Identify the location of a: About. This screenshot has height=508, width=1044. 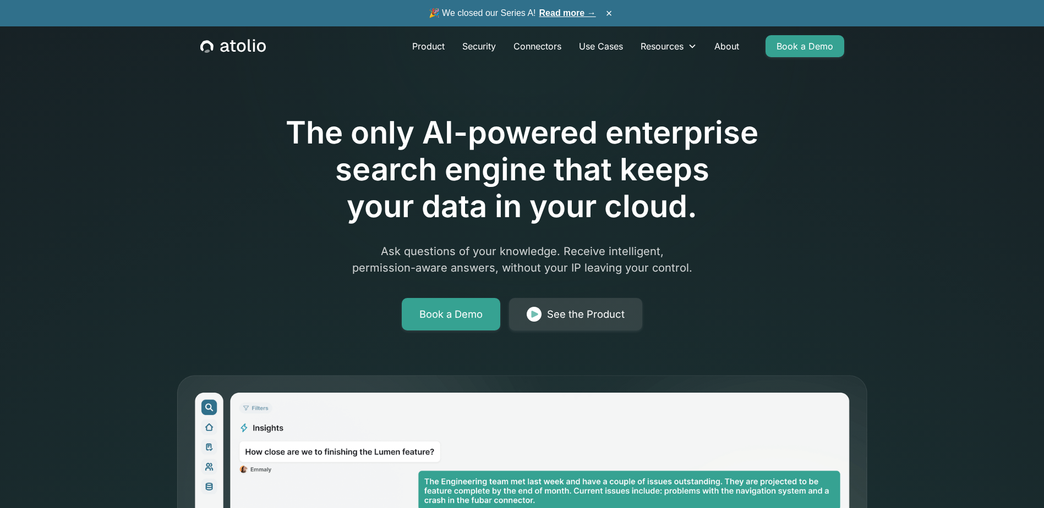
(726, 46).